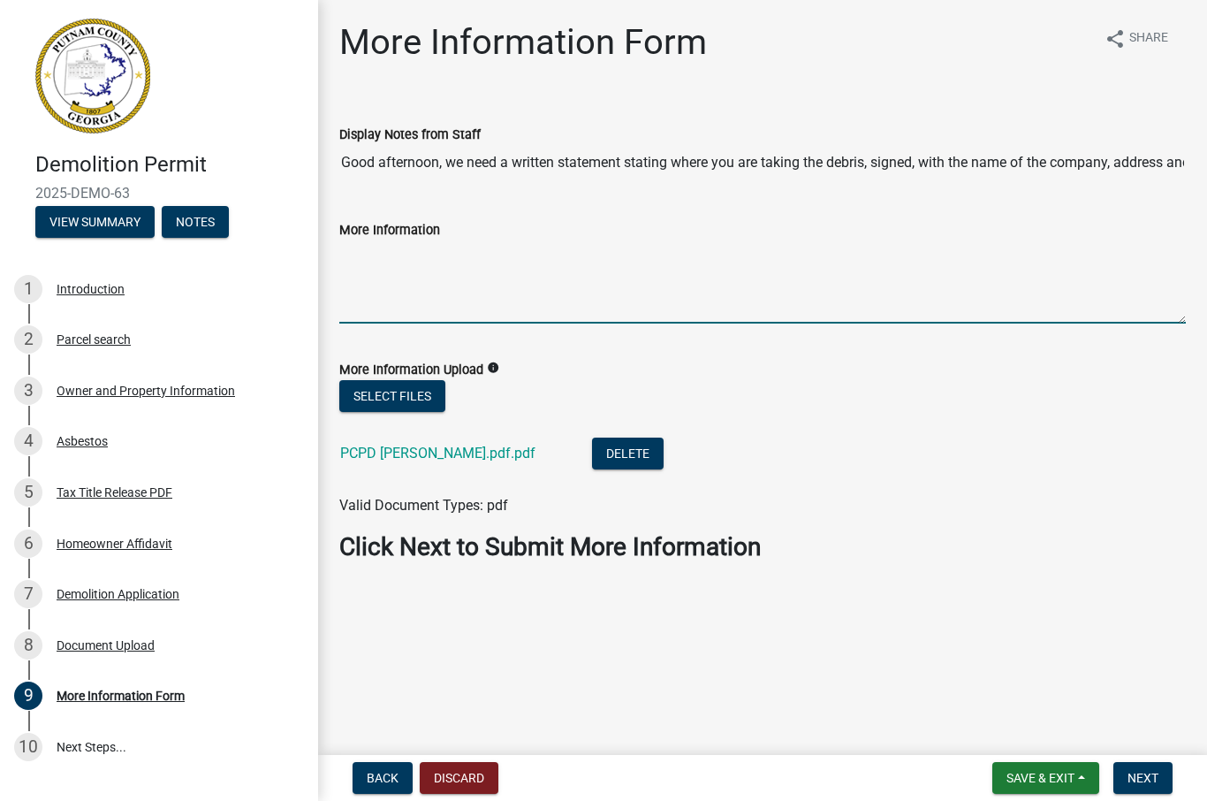 The width and height of the screenshot is (1207, 801). What do you see at coordinates (28, 544) in the screenshot?
I see `div: 6` at bounding box center [28, 544].